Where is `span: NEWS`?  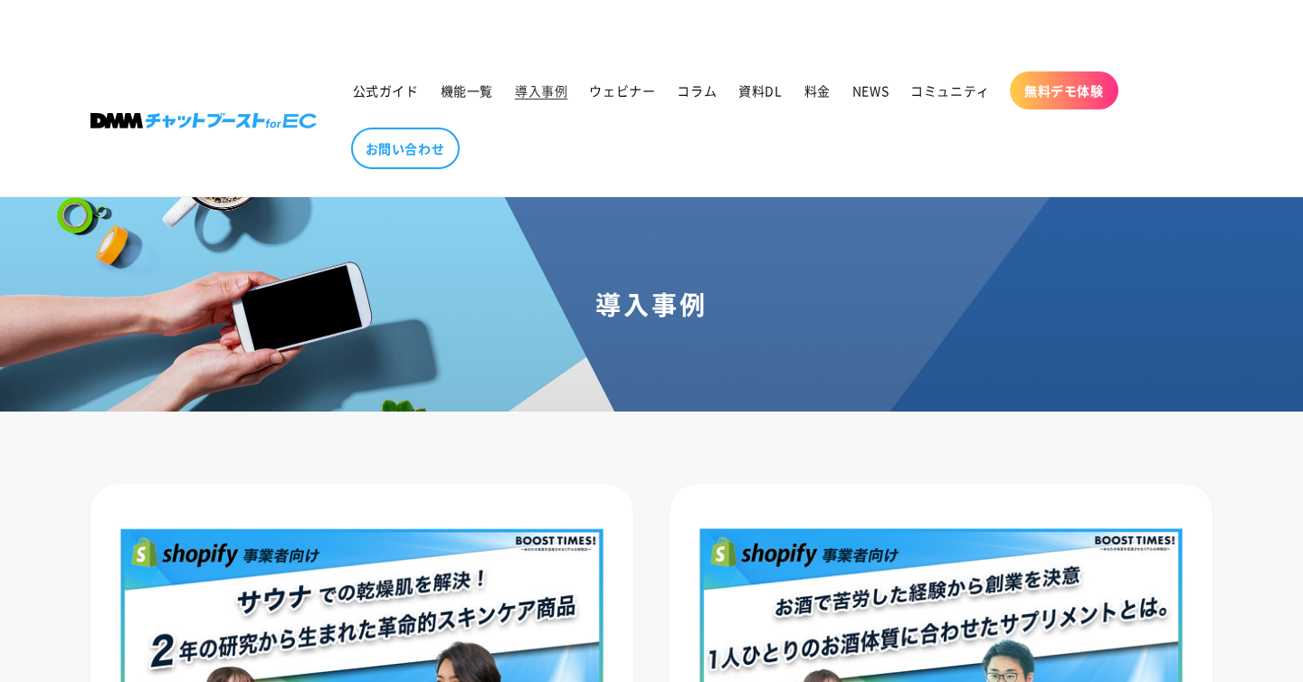 span: NEWS is located at coordinates (870, 90).